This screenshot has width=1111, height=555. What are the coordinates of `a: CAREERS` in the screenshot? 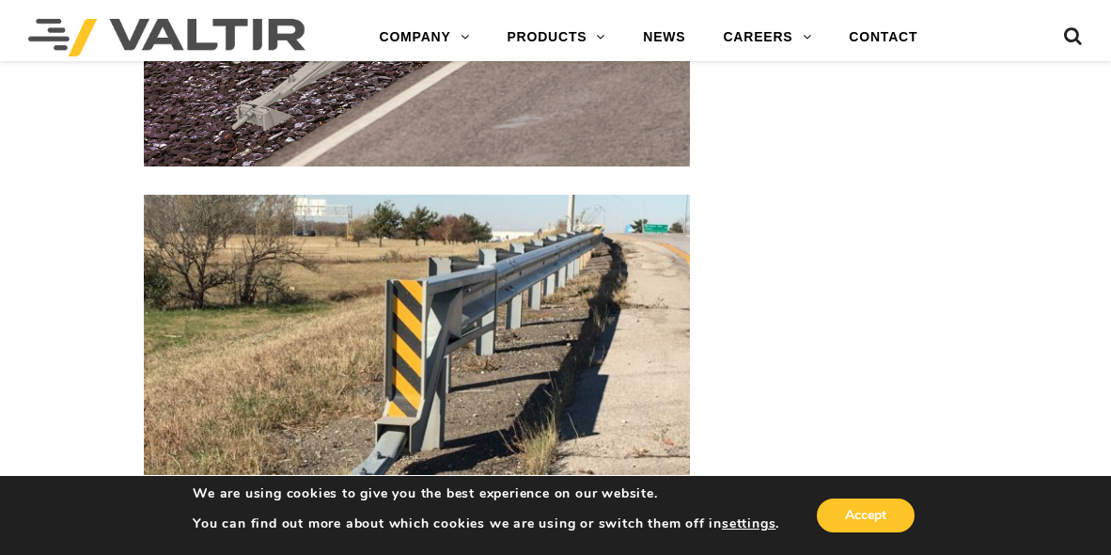 It's located at (767, 38).